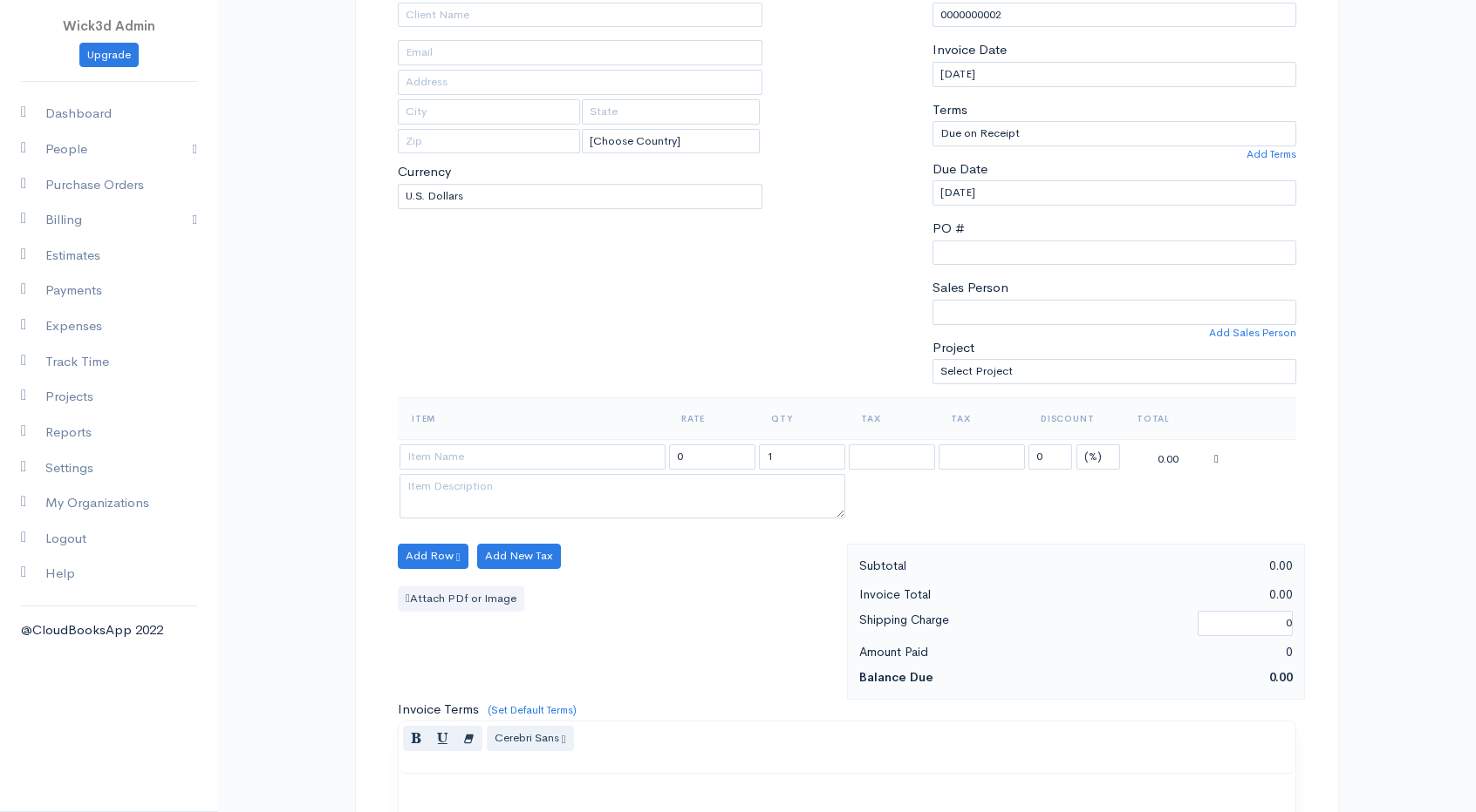 The height and width of the screenshot is (812, 1476). What do you see at coordinates (580, 15) in the screenshot?
I see `input: Client Name` at bounding box center [580, 15].